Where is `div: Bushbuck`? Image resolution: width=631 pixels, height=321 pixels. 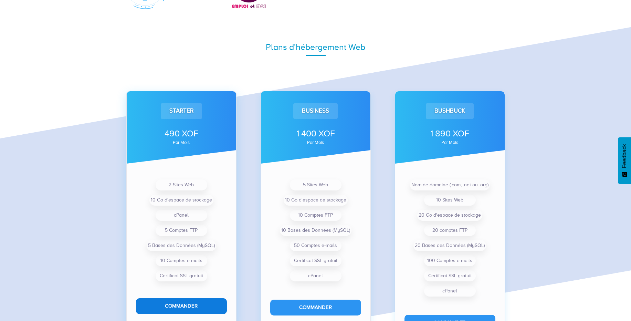
div: Bushbuck is located at coordinates (449, 111).